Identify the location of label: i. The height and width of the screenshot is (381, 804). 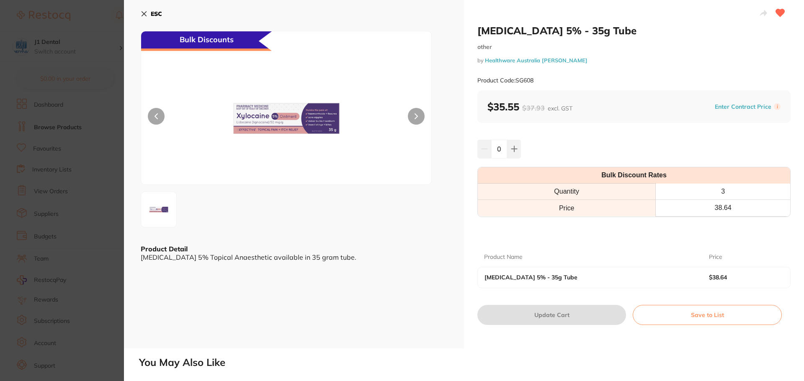
(777, 107).